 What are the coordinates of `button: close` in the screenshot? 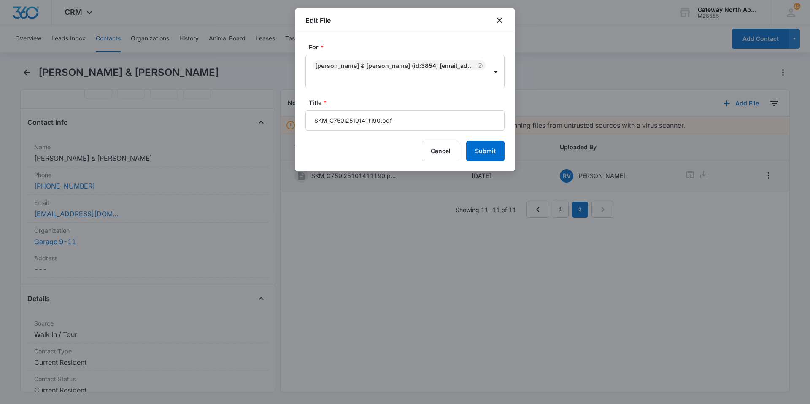 It's located at (500, 20).